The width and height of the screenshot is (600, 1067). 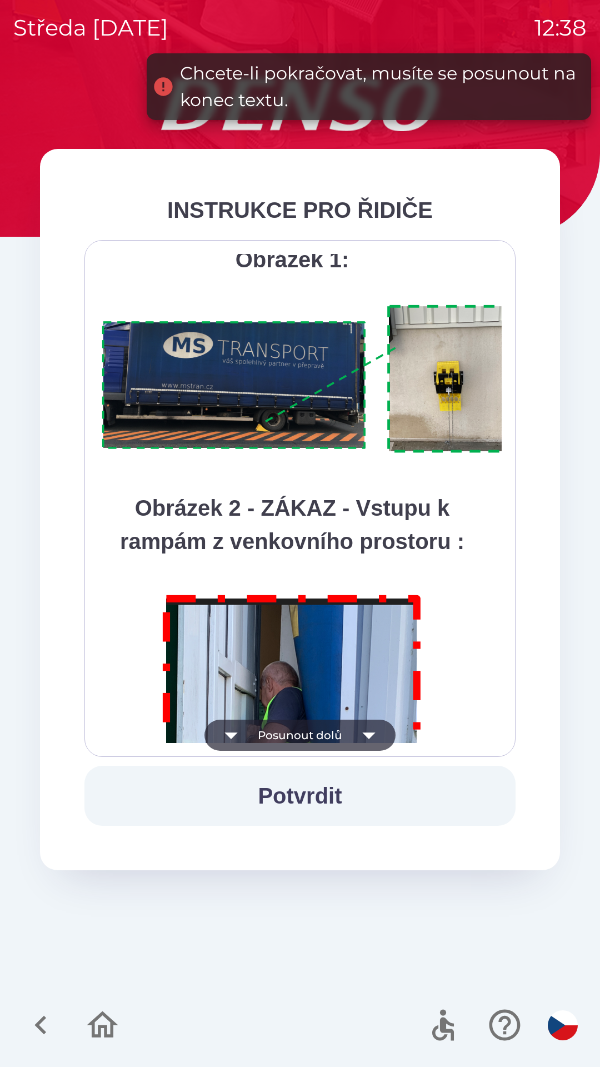 I want to click on button: Posunout dolů, so click(x=300, y=736).